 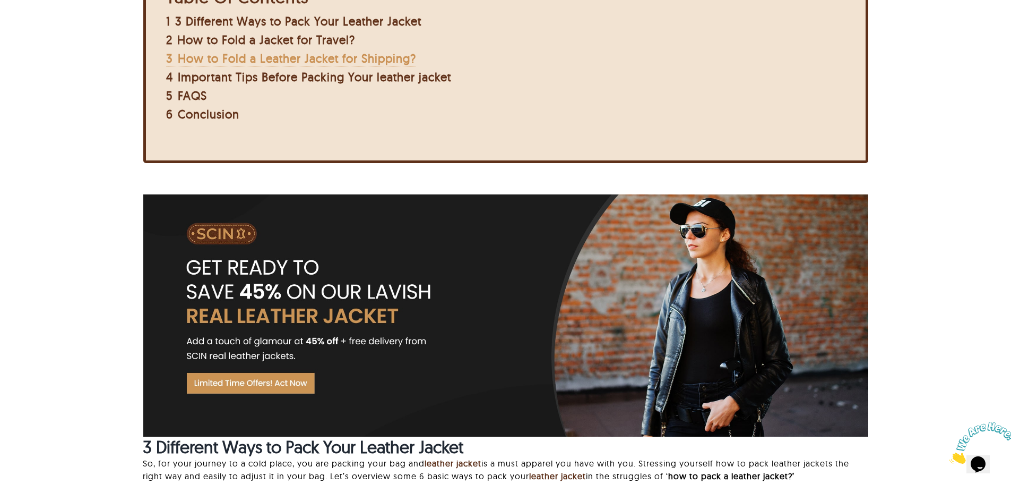 I want to click on img: Chat attention grabber, so click(x=37, y=25).